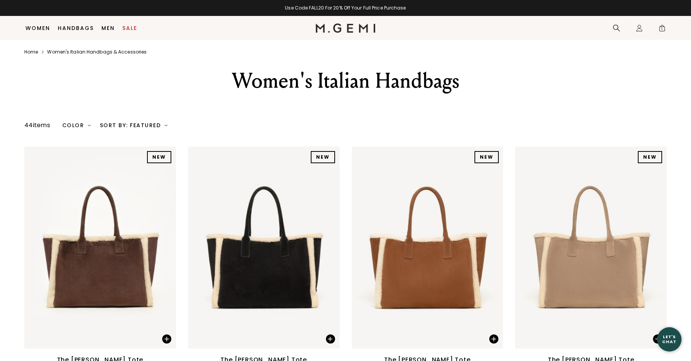 Image resolution: width=691 pixels, height=361 pixels. Describe the element at coordinates (130, 28) in the screenshot. I see `a: Sale` at that location.